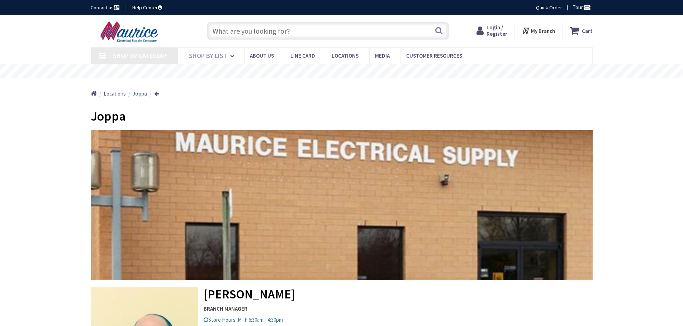 The height and width of the screenshot is (326, 683). I want to click on div: My Branch, so click(538, 31).